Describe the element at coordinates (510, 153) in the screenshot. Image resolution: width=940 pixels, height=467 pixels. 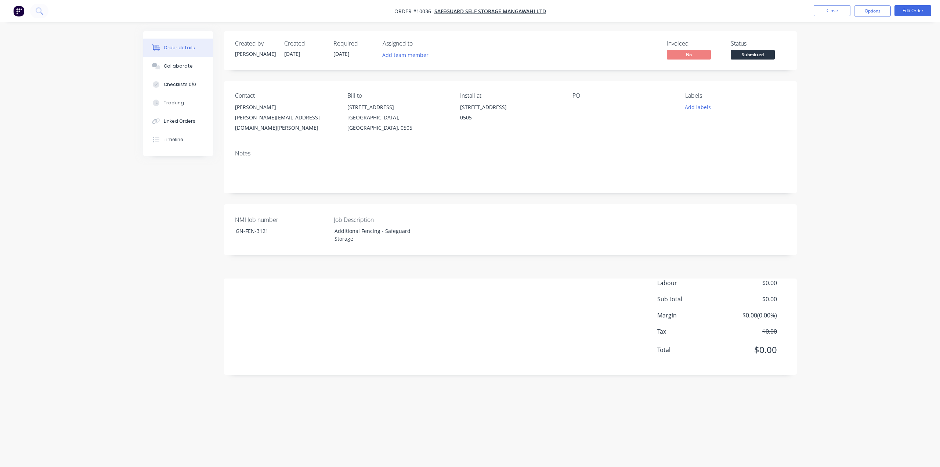
I see `div: Notes` at that location.